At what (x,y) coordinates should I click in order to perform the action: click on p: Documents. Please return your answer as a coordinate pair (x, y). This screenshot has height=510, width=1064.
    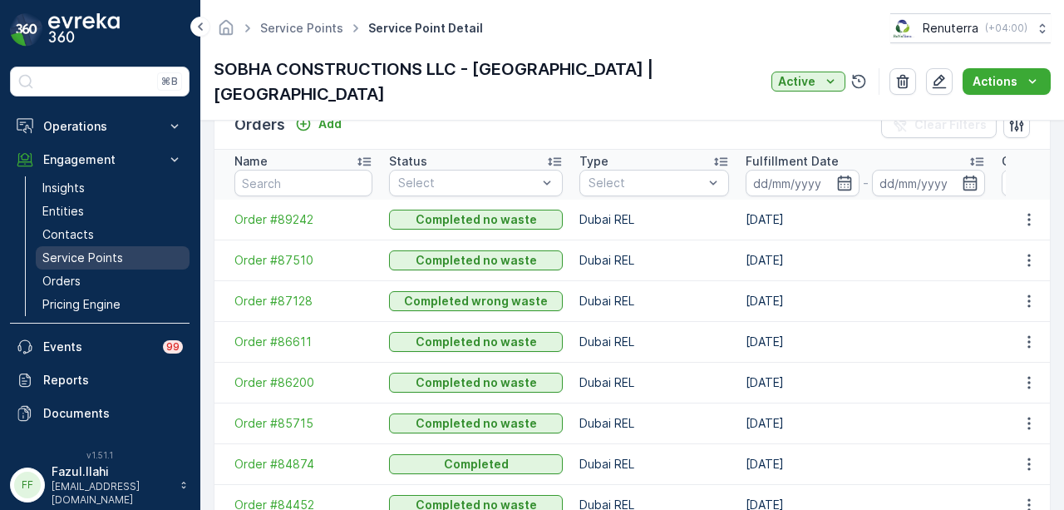
    Looking at the image, I should click on (113, 413).